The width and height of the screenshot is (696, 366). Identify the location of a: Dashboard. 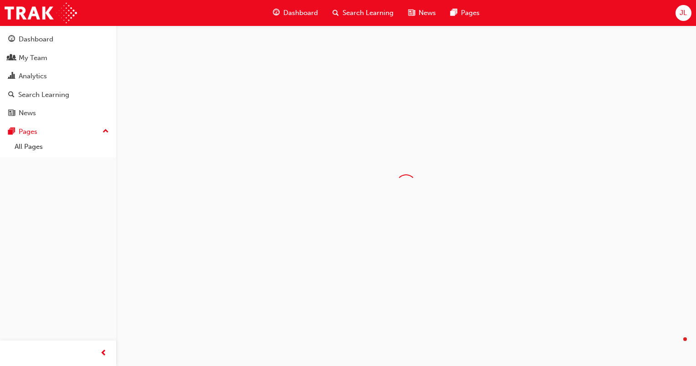
(58, 39).